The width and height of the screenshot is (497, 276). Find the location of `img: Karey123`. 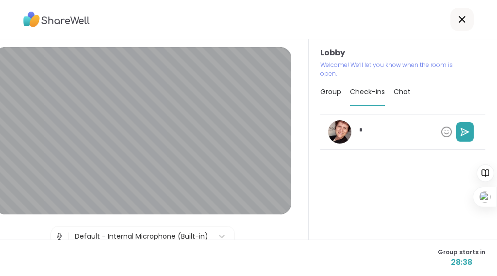

img: Karey123 is located at coordinates (340, 132).